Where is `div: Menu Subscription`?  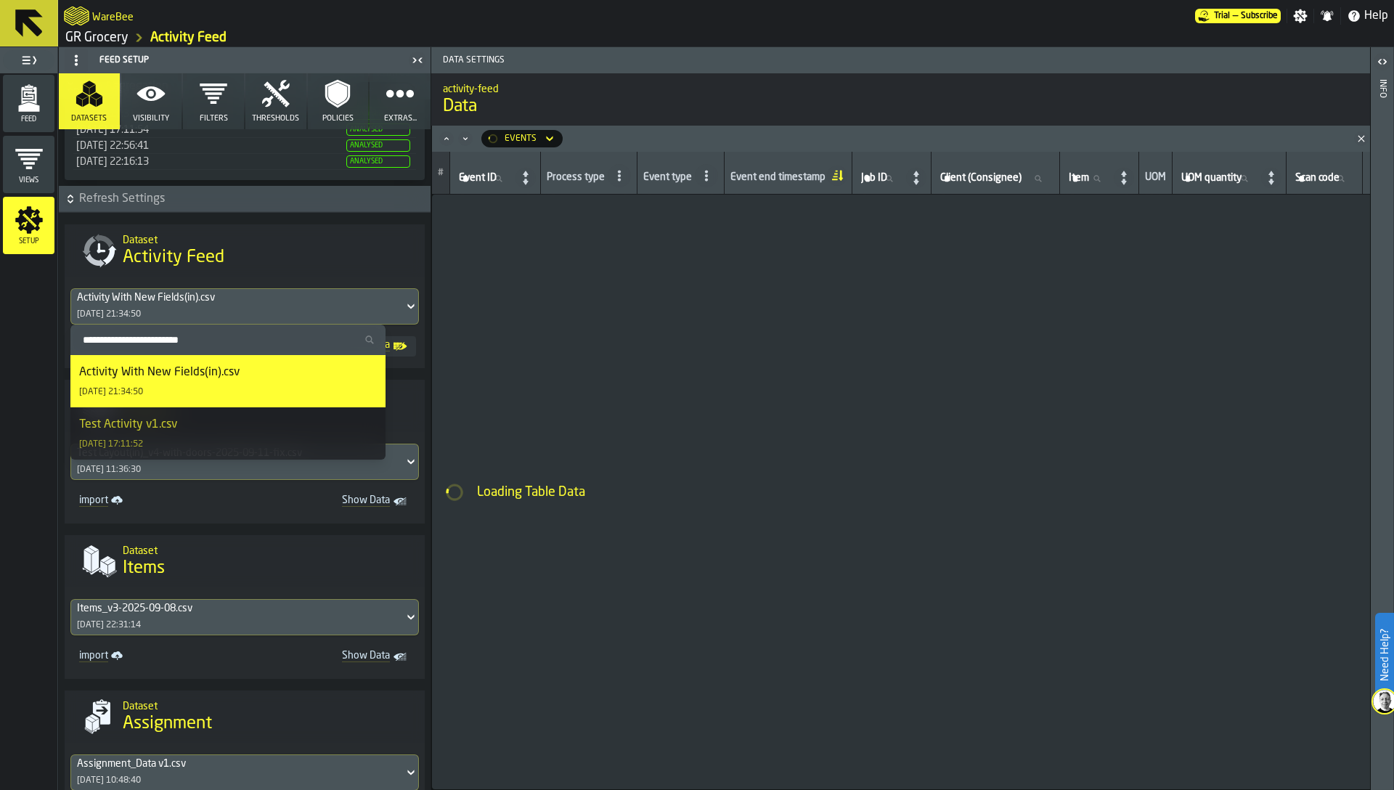 div: Menu Subscription is located at coordinates (1238, 16).